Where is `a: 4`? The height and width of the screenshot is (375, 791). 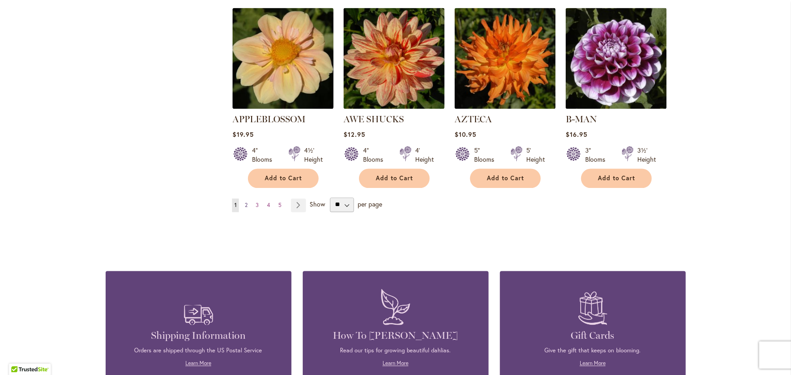 a: 4 is located at coordinates (268, 206).